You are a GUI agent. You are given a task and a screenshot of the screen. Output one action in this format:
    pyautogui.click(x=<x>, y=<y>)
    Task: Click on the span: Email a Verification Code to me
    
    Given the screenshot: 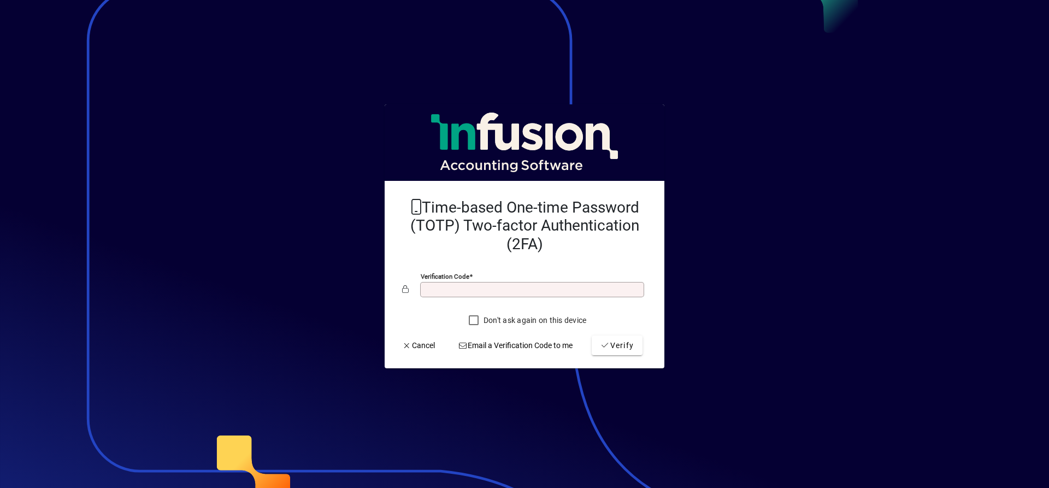 What is the action you would take?
    pyautogui.click(x=516, y=345)
    